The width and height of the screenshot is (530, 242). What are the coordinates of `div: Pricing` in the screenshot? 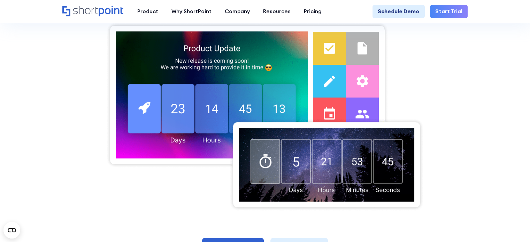 It's located at (312, 11).